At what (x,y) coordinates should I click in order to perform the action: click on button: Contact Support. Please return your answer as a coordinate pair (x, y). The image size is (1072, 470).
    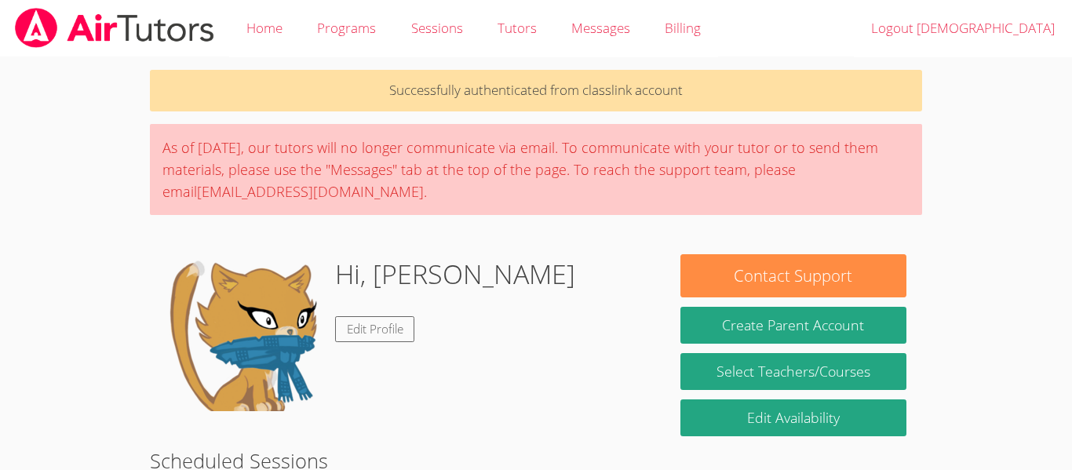
    Looking at the image, I should click on (793, 275).